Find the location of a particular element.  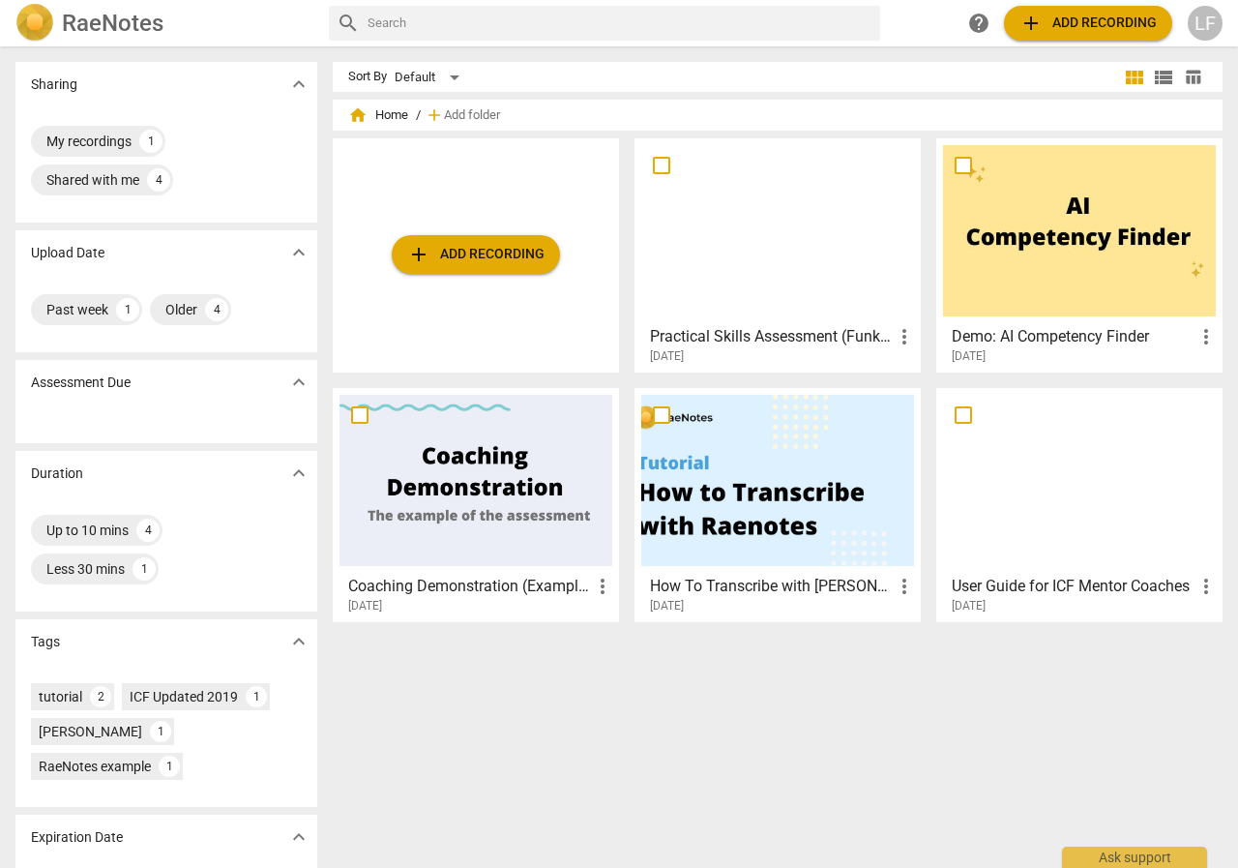

p: Expiration Date is located at coordinates (76, 837).